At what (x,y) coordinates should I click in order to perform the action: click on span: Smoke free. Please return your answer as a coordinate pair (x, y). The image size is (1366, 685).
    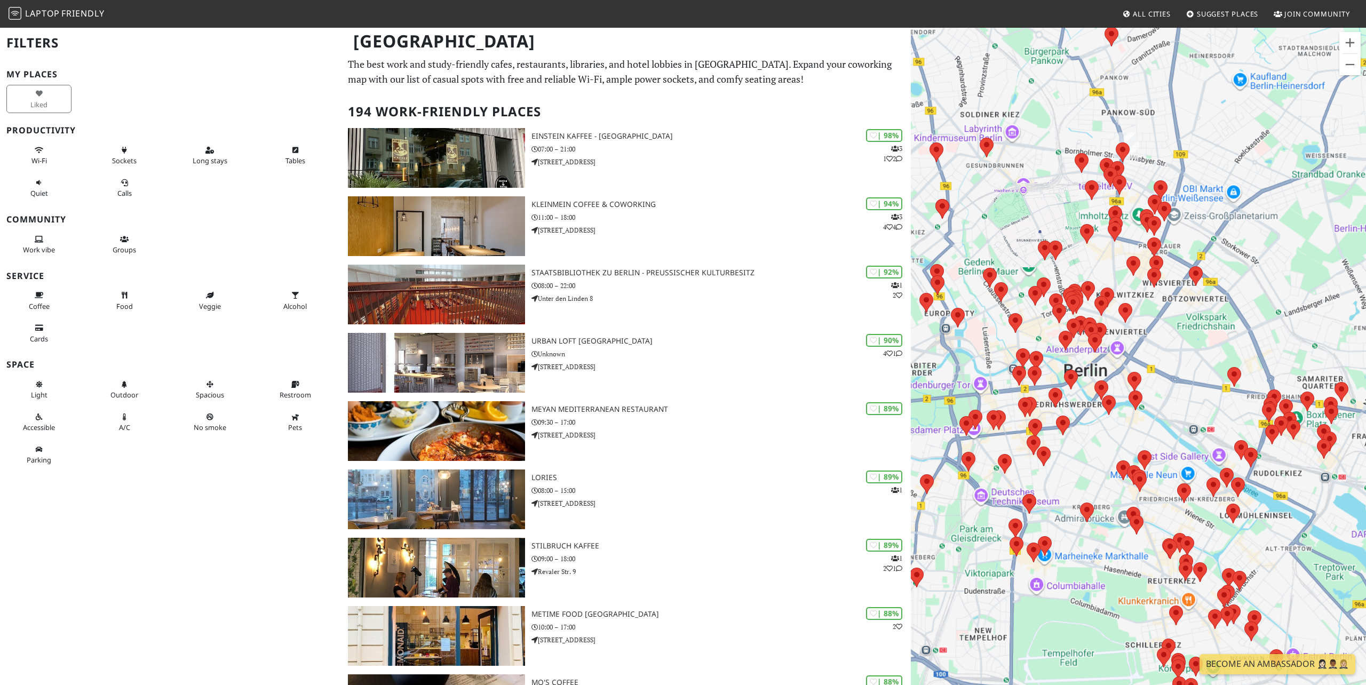
    Looking at the image, I should click on (210, 427).